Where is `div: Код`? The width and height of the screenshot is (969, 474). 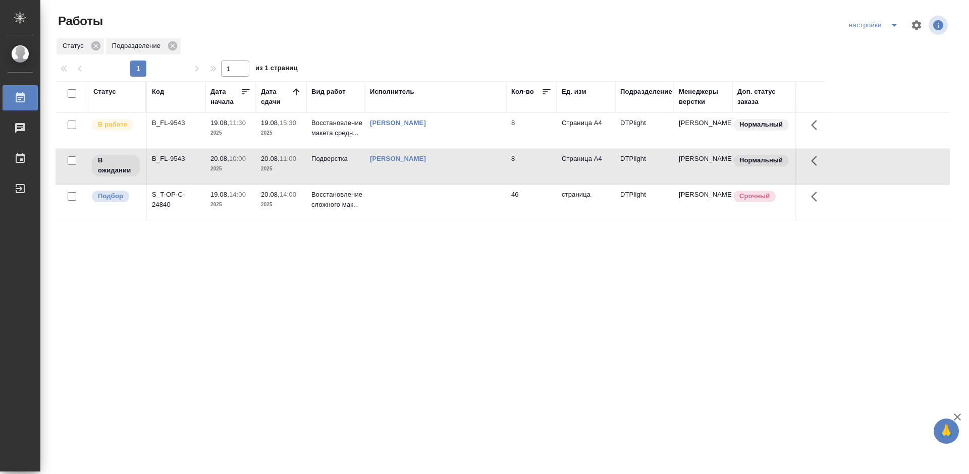
div: Код is located at coordinates (158, 92).